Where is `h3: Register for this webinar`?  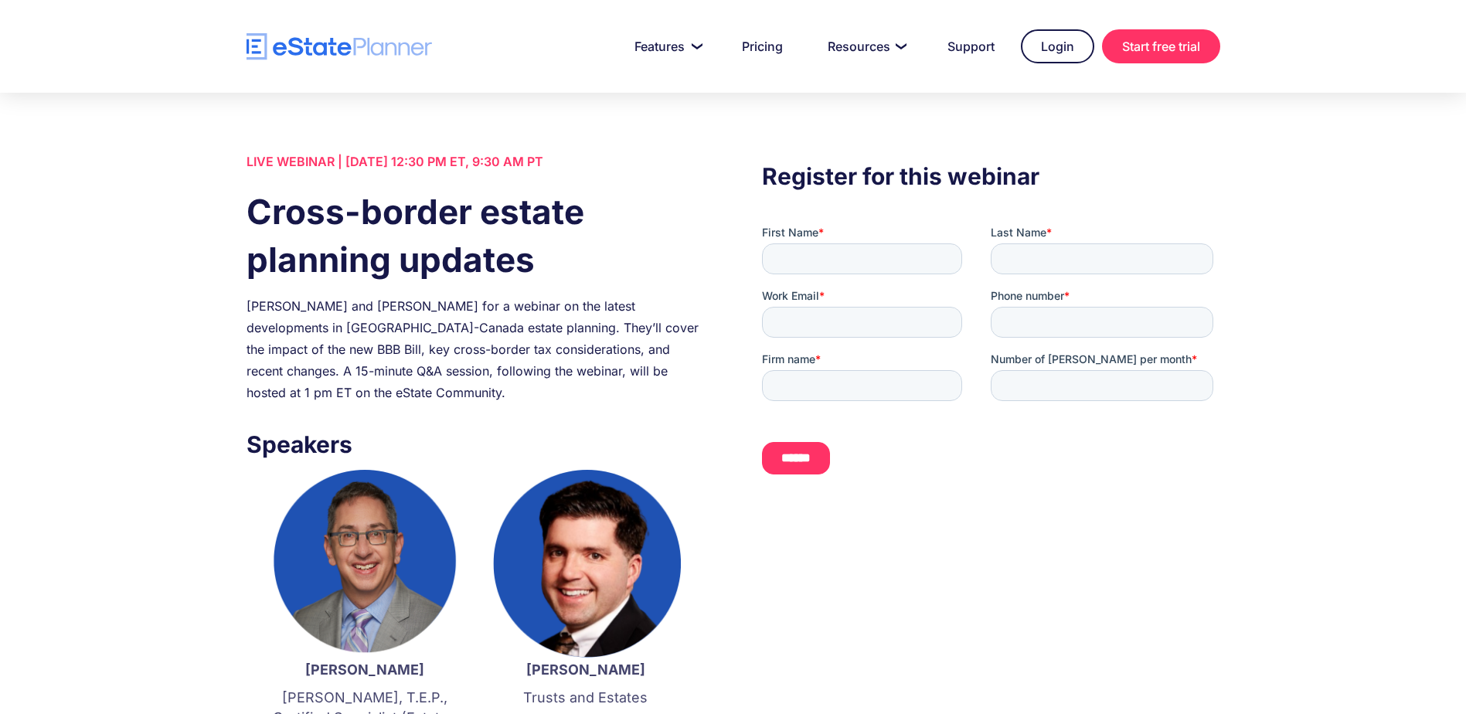
h3: Register for this webinar is located at coordinates (991, 176).